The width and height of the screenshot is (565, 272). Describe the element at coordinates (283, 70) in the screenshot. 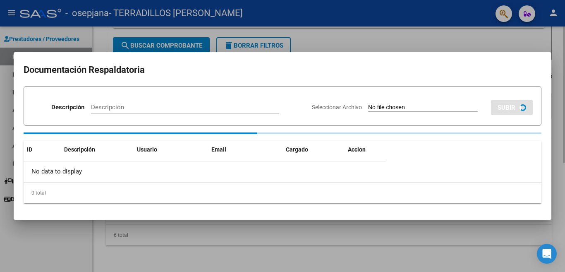

I see `h2: Documentación Respaldatoria` at that location.